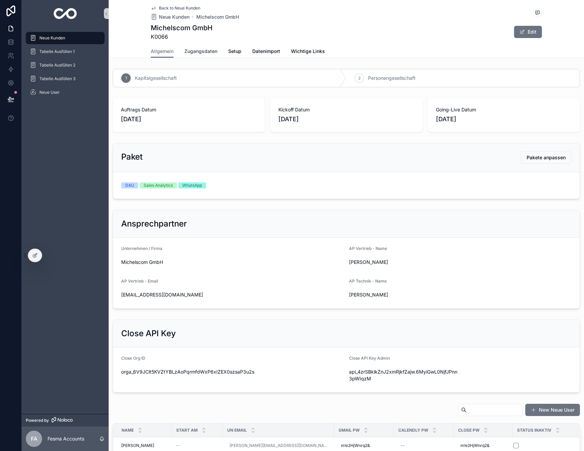 This screenshot has width=584, height=451. What do you see at coordinates (128, 430) in the screenshot?
I see `span: Name` at bounding box center [128, 430].